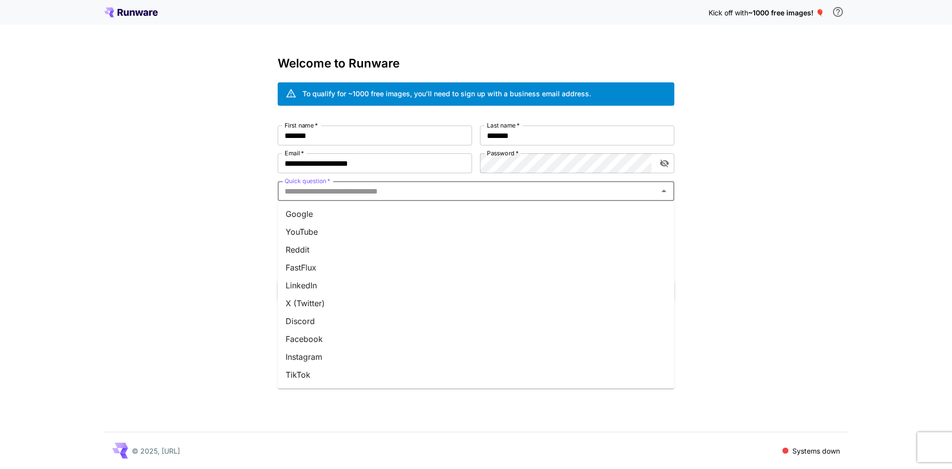 The height and width of the screenshot is (469, 952). Describe the element at coordinates (476, 392) in the screenshot. I see `li: Telegram` at that location.